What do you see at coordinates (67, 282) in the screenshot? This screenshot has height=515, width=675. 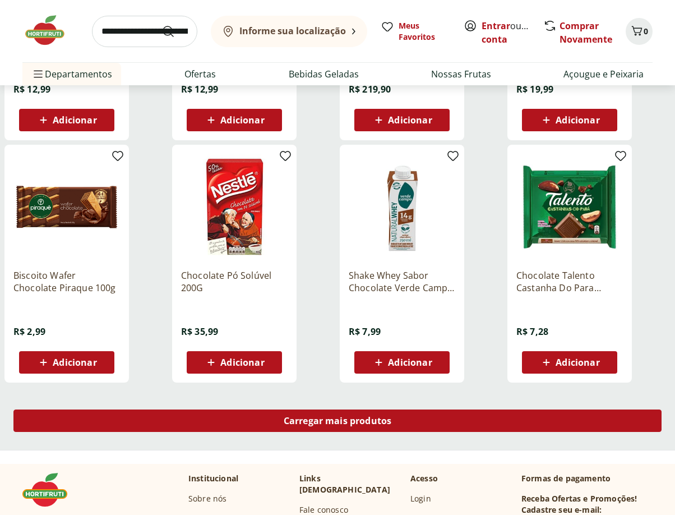 I see `p: Biscoito Wafer Chocolate Piraque 100g` at bounding box center [67, 282].